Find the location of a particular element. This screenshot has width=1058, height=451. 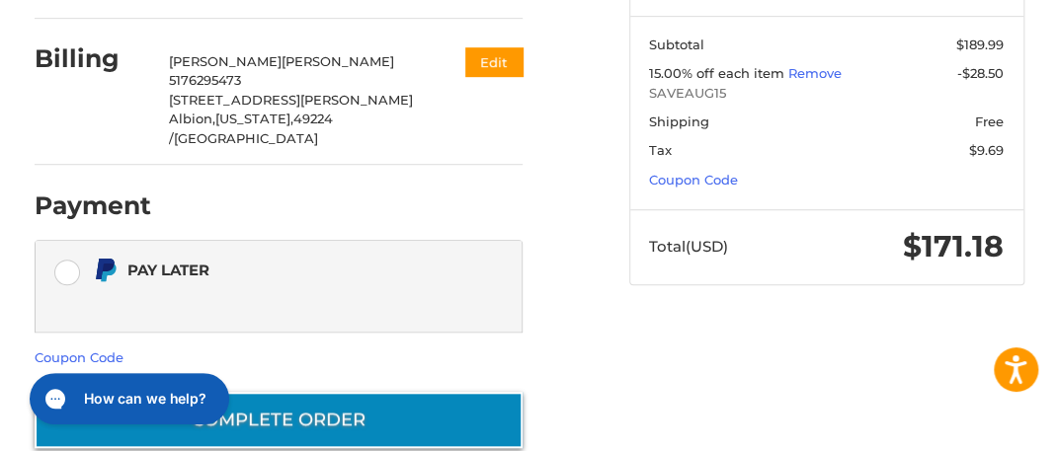

button: Complete order is located at coordinates (279, 420).